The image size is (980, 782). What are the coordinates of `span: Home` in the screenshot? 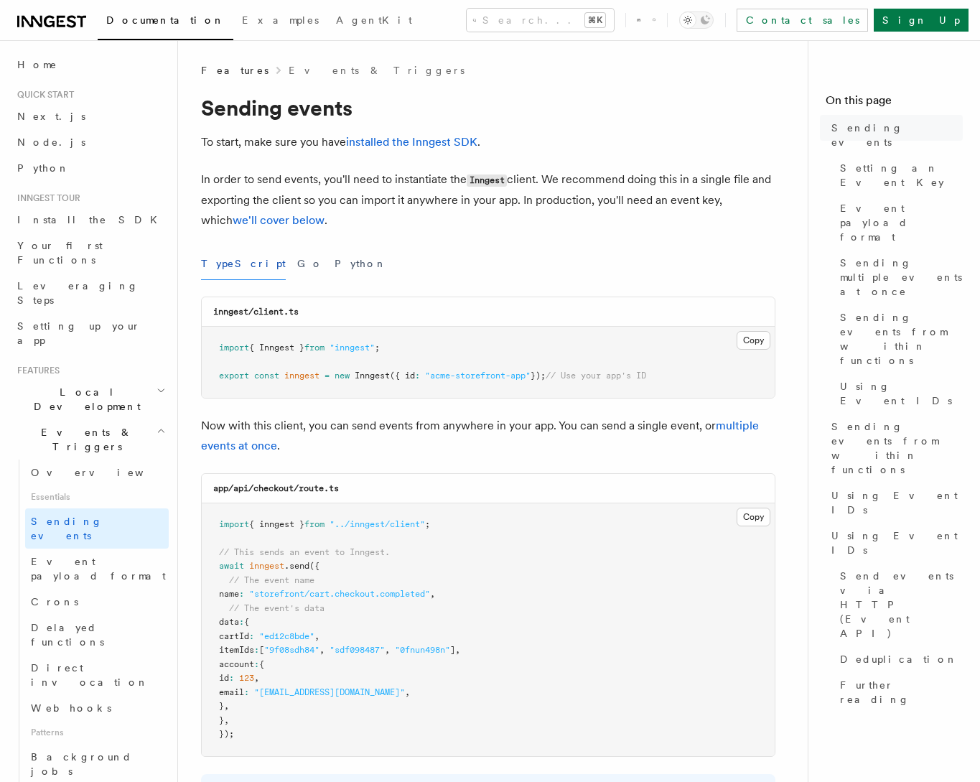 It's located at (37, 65).